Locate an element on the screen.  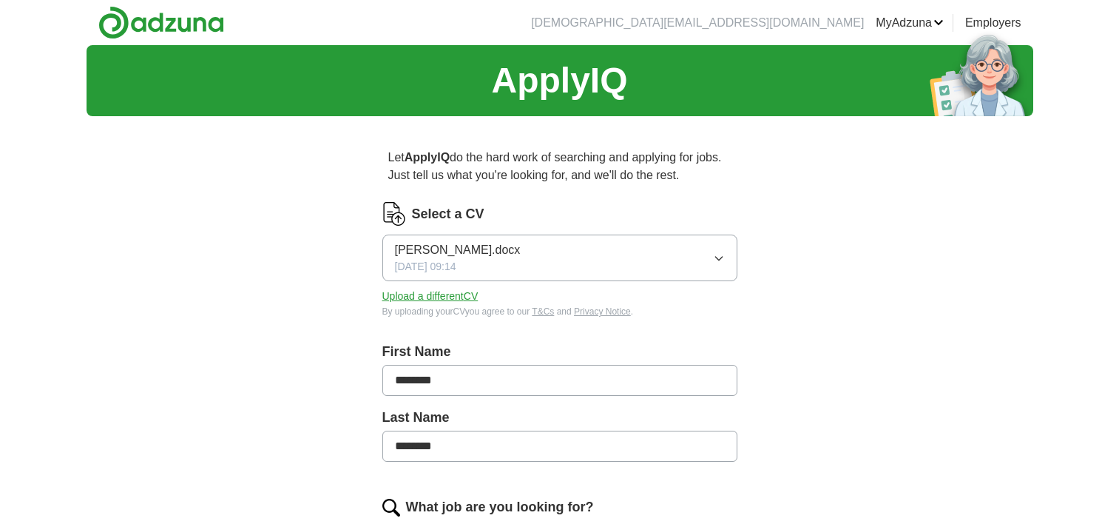
button: Upload a differentCV is located at coordinates (431, 296).